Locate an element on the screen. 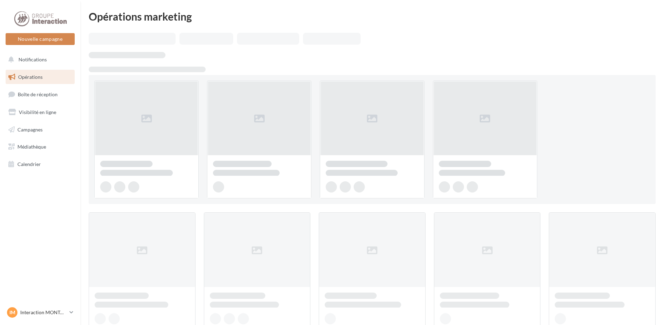 Image resolution: width=664 pixels, height=325 pixels. div: Opérations marketing is located at coordinates (372, 16).